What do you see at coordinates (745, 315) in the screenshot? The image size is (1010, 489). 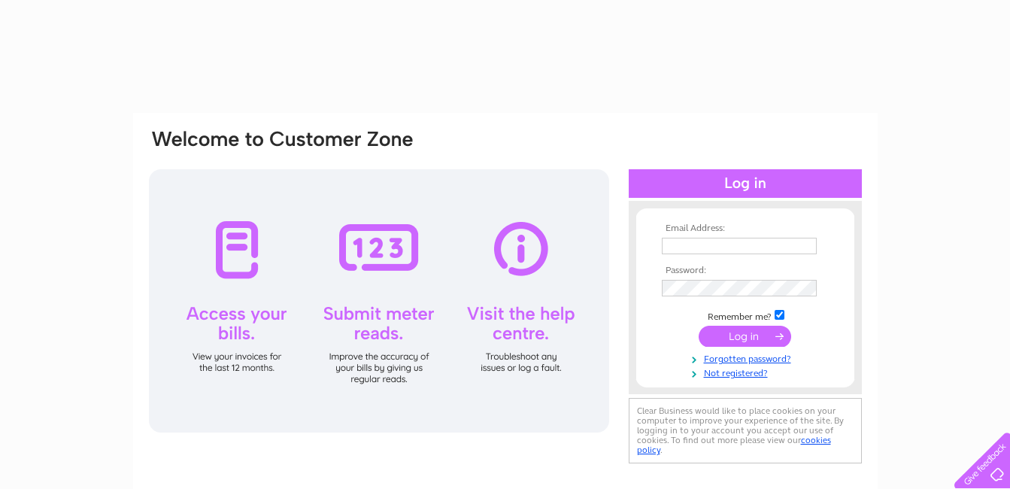 I see `td: Remember me?` at bounding box center [745, 315].